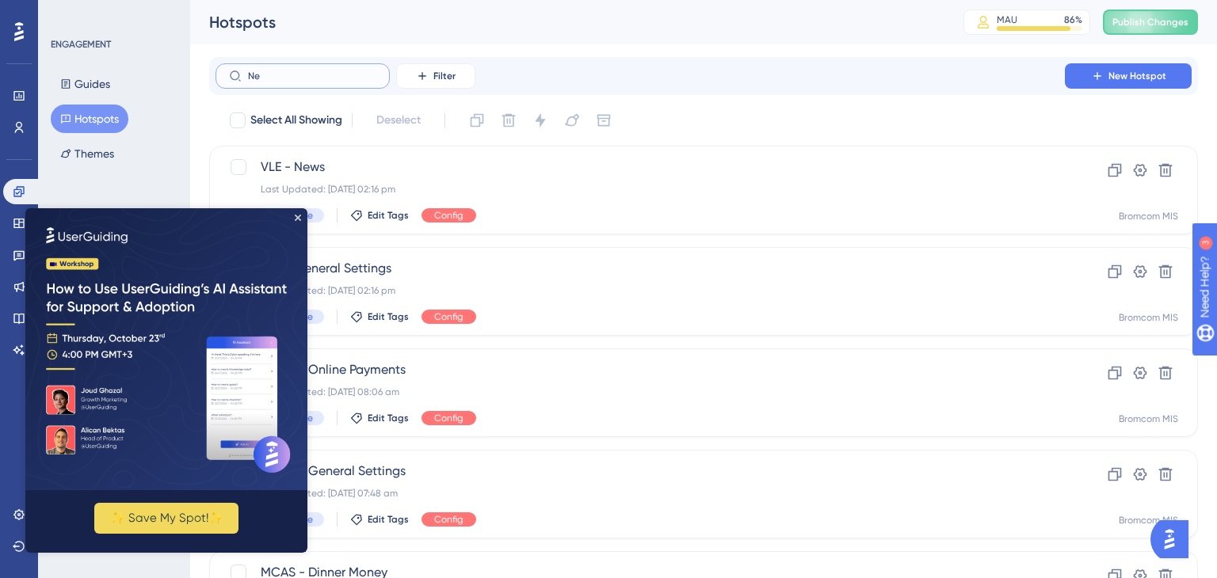 This screenshot has height=578, width=1217. What do you see at coordinates (1150, 22) in the screenshot?
I see `button: Publish Changes` at bounding box center [1150, 22].